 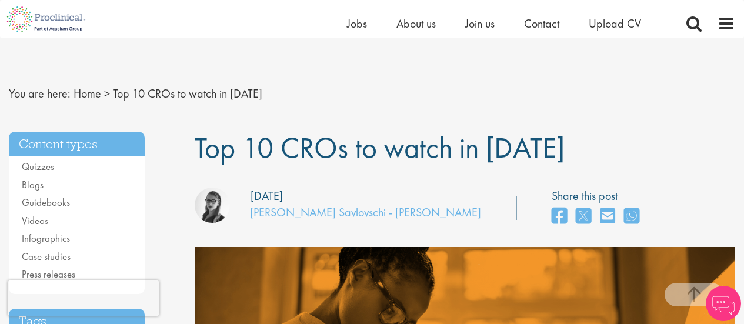 What do you see at coordinates (614, 24) in the screenshot?
I see `a: Upload CV` at bounding box center [614, 24].